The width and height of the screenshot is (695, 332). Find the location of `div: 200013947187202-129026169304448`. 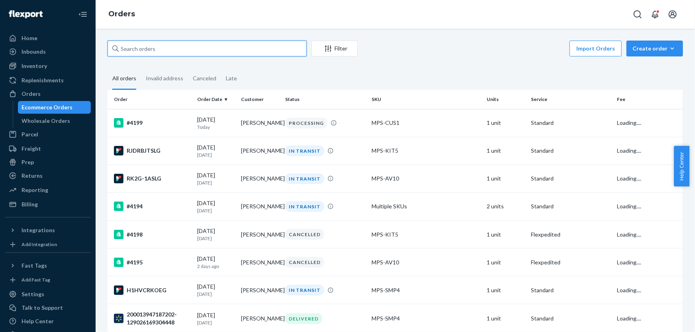

div: 200013947187202-129026169304448 is located at coordinates (152, 319).